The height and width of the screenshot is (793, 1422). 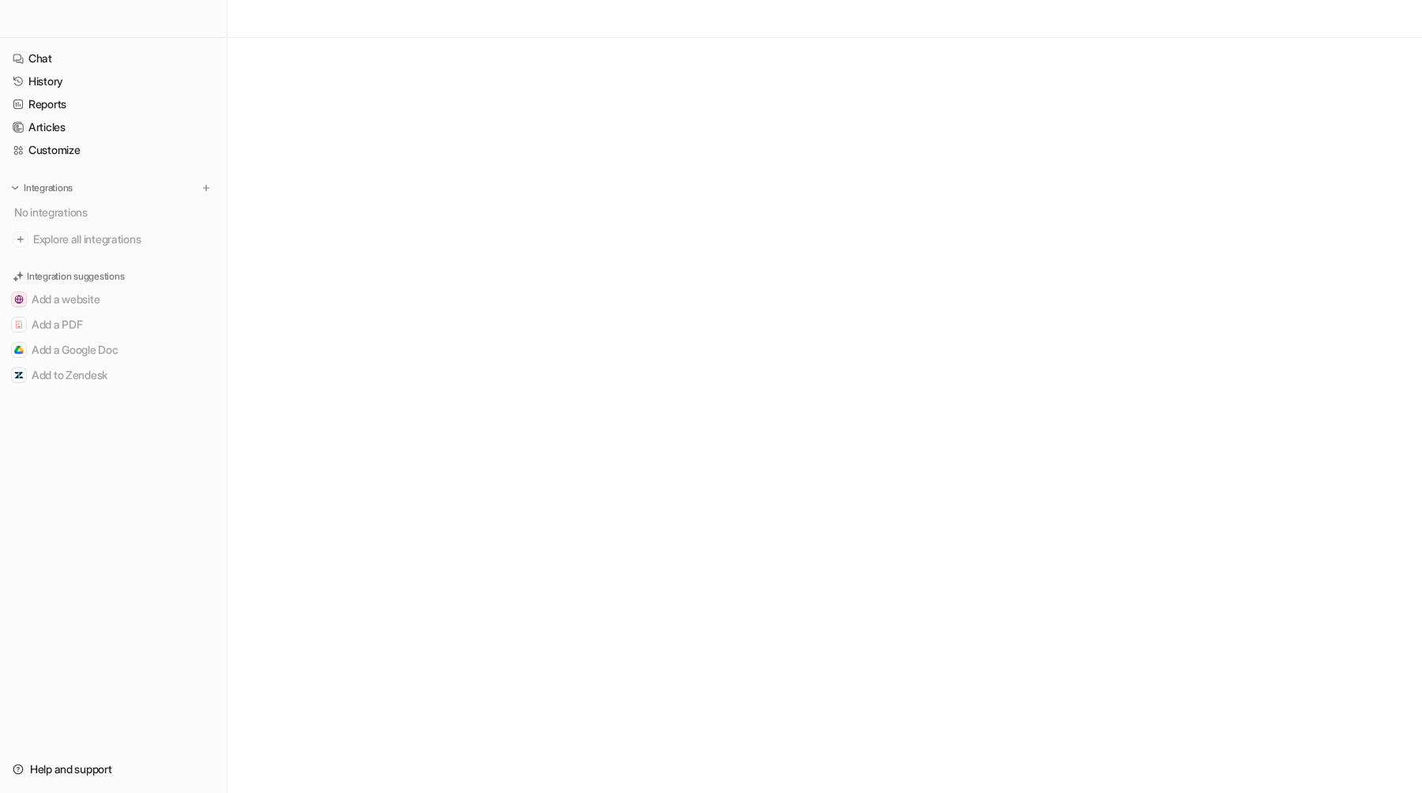 What do you see at coordinates (19, 299) in the screenshot?
I see `img: Add a website` at bounding box center [19, 299].